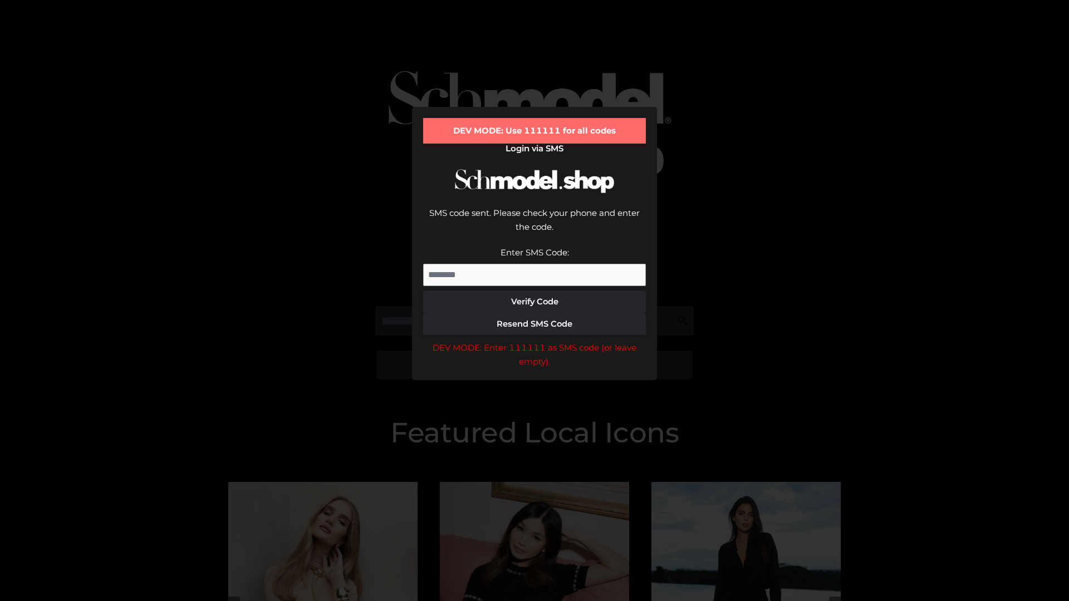  What do you see at coordinates (534, 302) in the screenshot?
I see `button: Verify Code` at bounding box center [534, 302].